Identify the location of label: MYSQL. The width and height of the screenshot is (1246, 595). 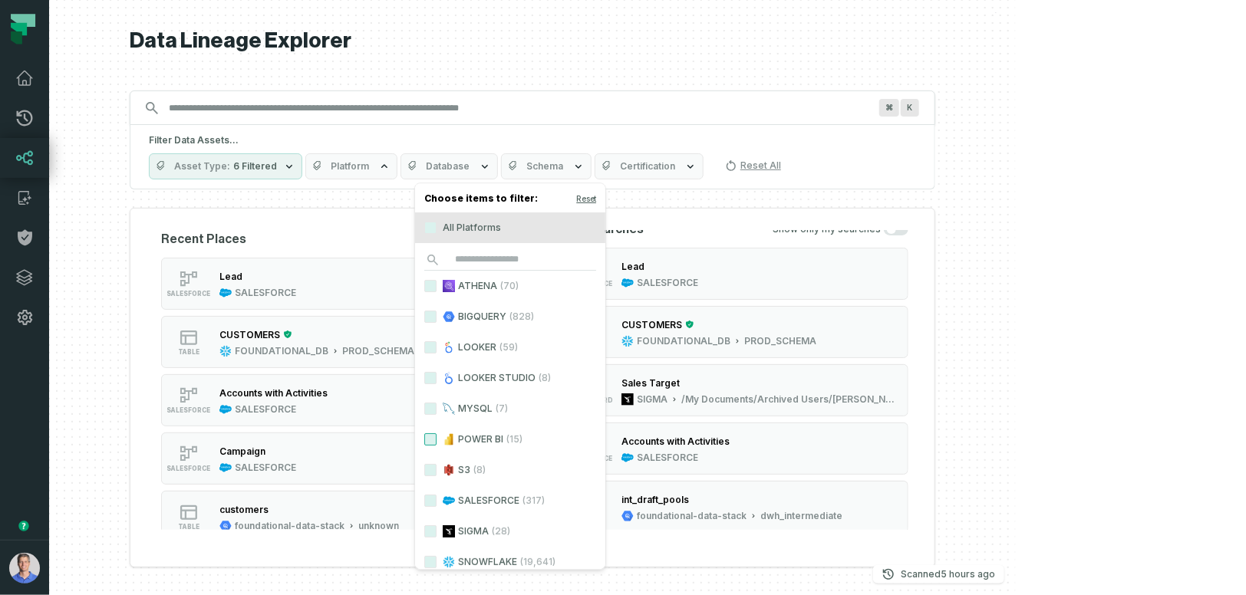
(510, 409).